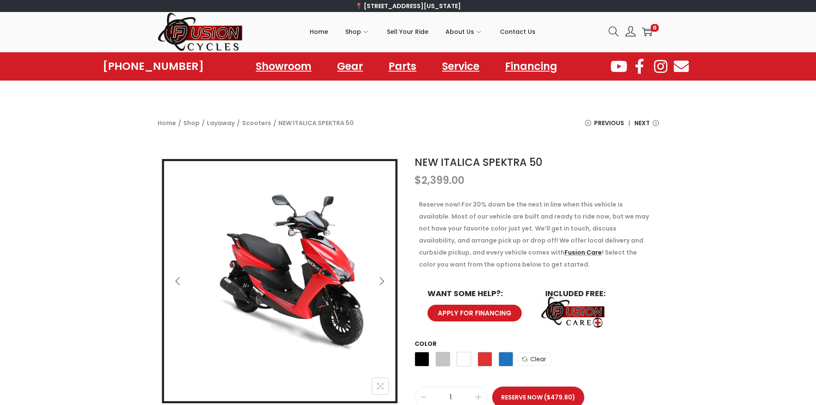  Describe the element at coordinates (423, 32) in the screenshot. I see `nav: Primary navigation` at that location.